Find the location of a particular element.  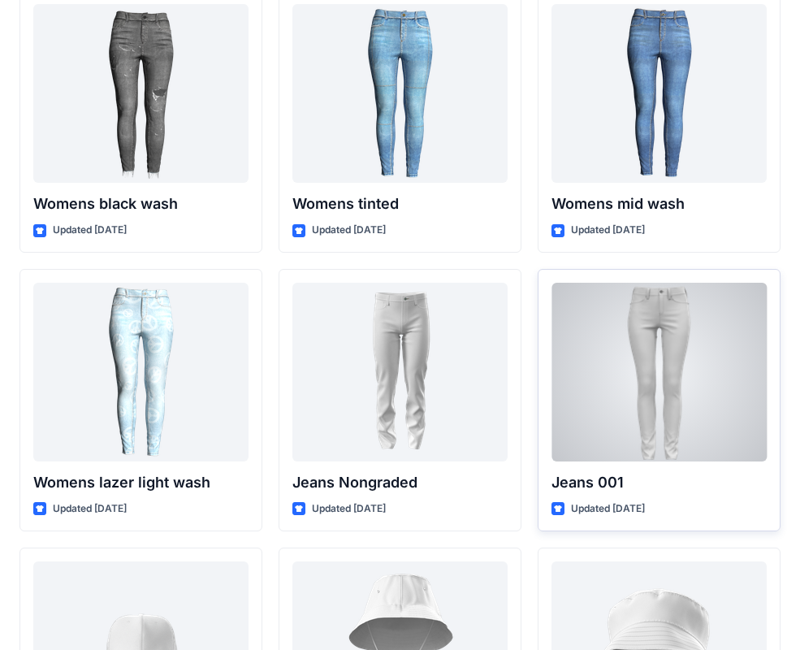

a: Womens tinted is located at coordinates (400, 93).